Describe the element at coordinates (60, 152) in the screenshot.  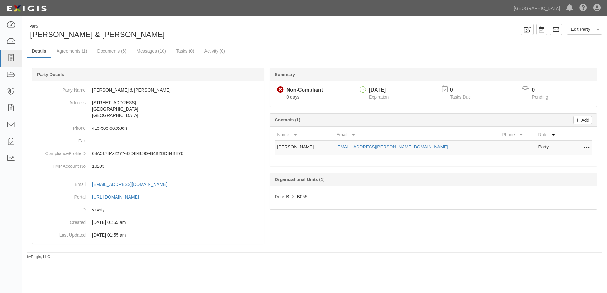
I see `dt: ComplianceProfileID` at that location.